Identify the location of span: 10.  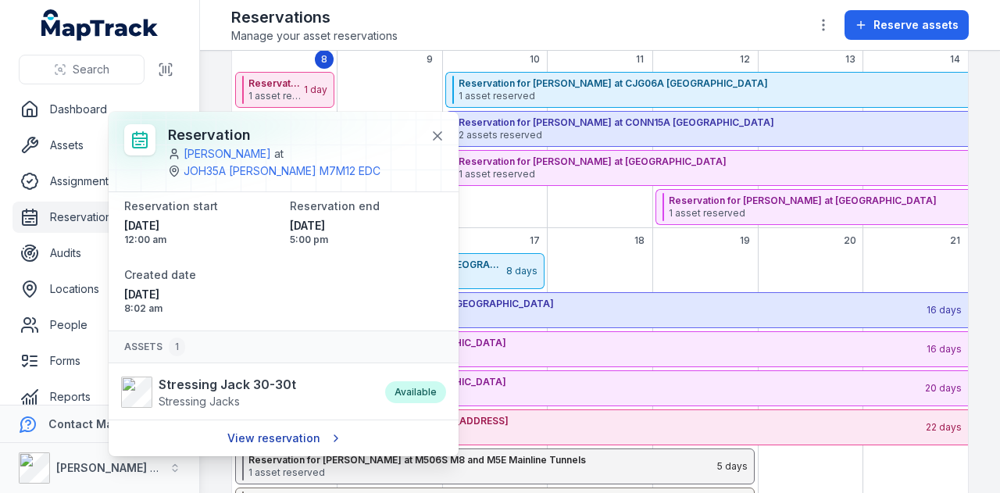
(534, 59).